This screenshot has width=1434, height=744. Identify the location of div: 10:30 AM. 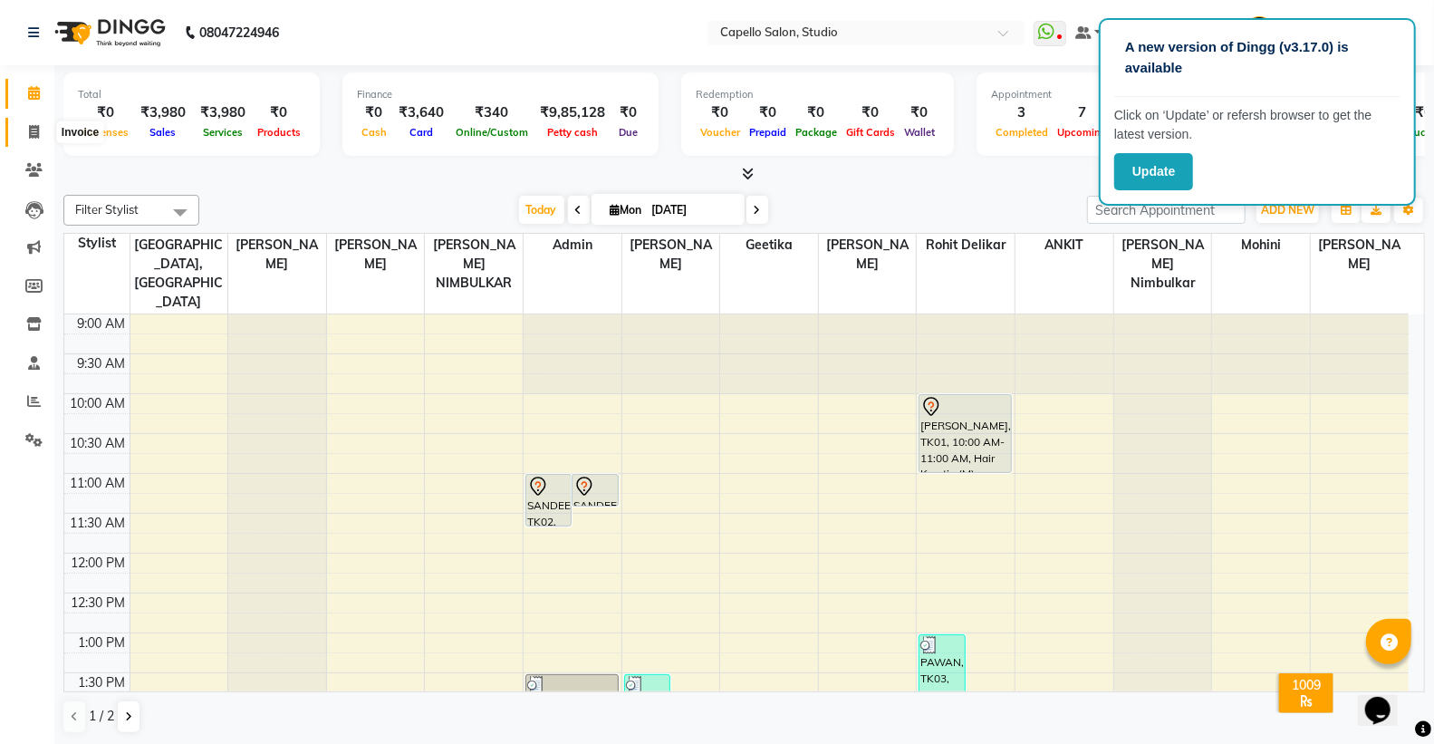
(98, 443).